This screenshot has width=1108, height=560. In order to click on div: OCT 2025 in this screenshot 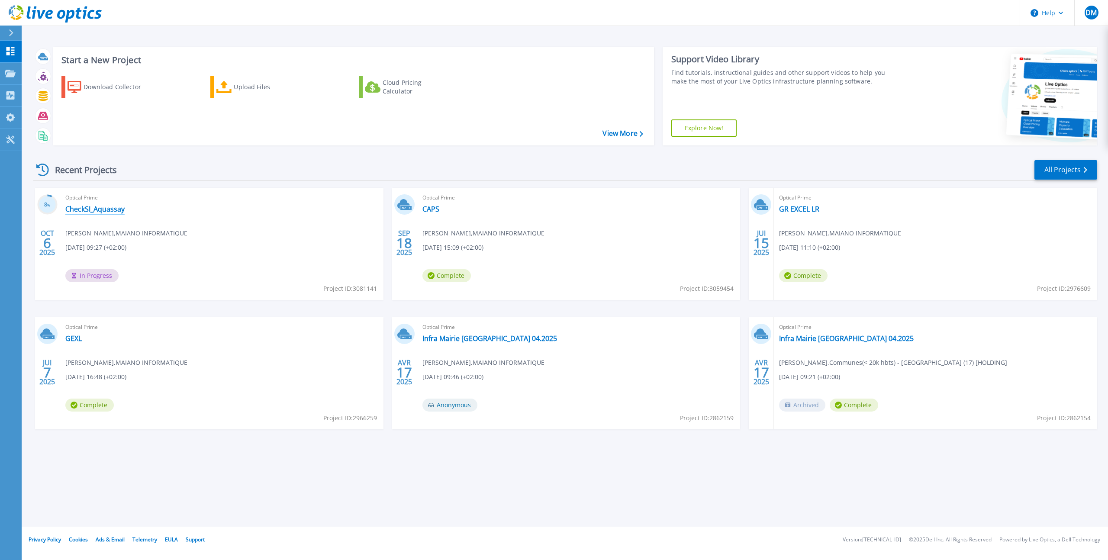, I will do `click(47, 243)`.